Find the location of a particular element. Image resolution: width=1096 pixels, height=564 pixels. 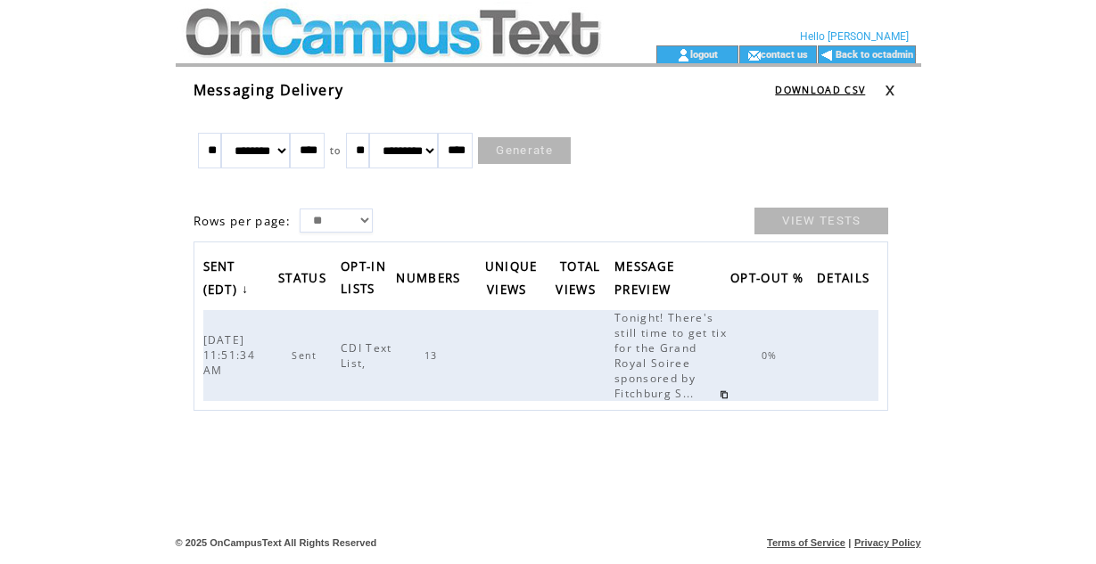

span: SENT (EDT) is located at coordinates (223, 280).